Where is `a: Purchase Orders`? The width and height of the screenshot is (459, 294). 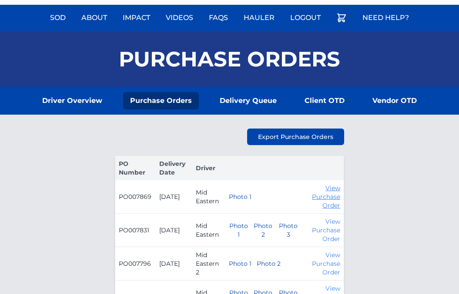
a: Purchase Orders is located at coordinates (161, 101).